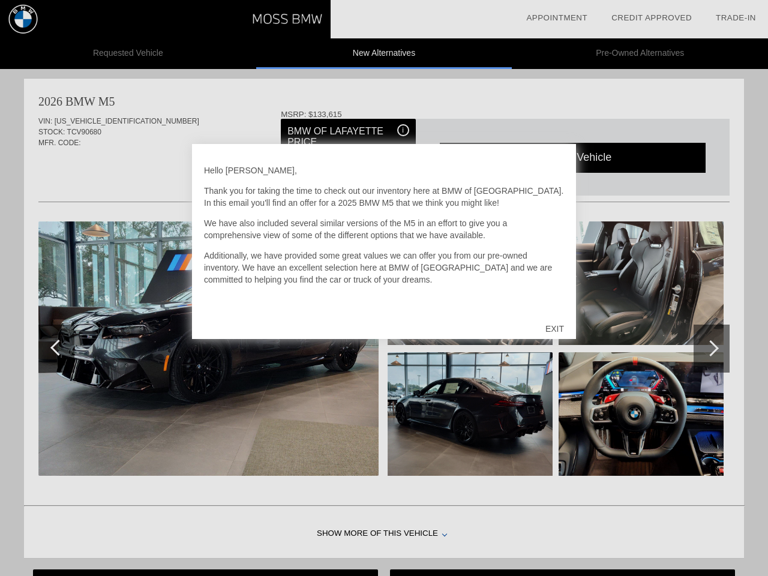 The width and height of the screenshot is (768, 576). I want to click on a: Credit Approved, so click(652, 17).